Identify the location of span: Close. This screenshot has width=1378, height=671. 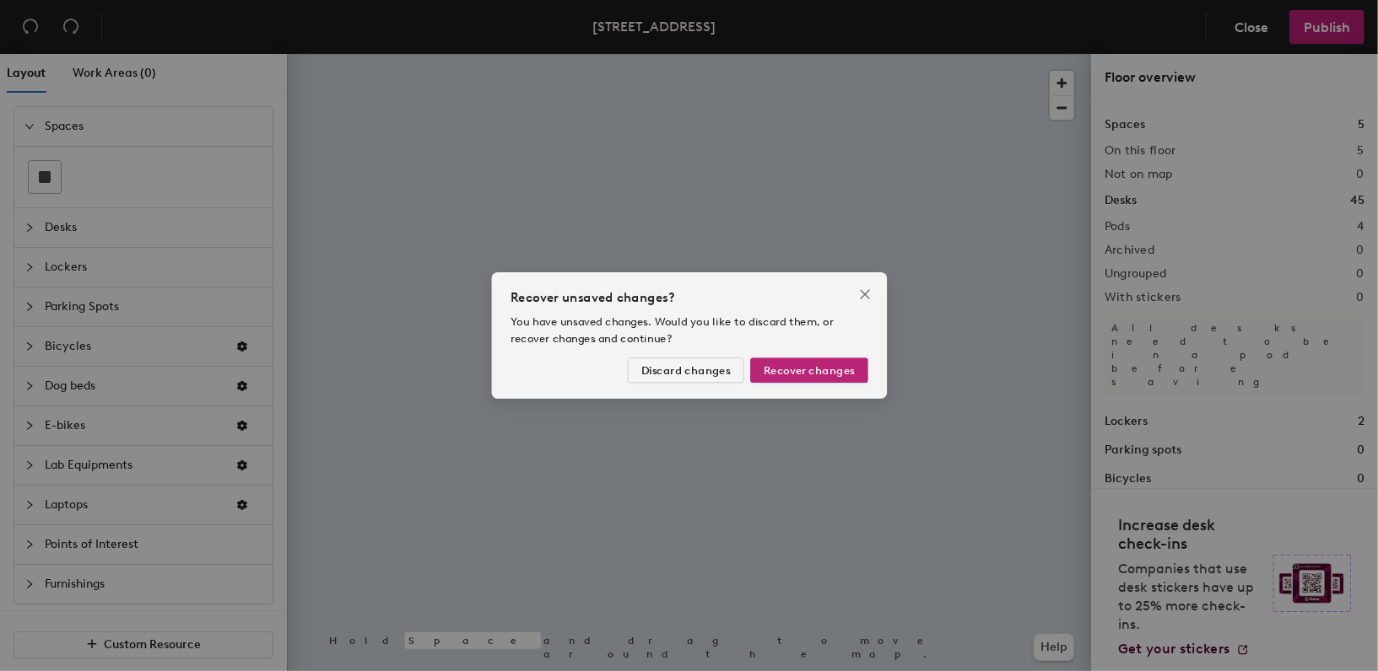
(876, 292).